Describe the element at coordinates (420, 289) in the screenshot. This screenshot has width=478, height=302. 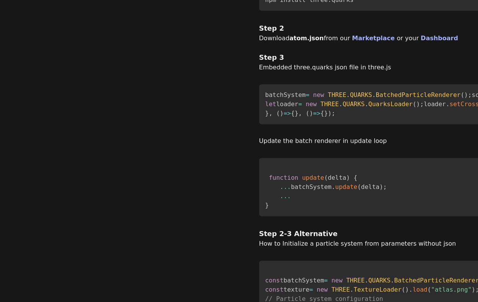
I see `span: load` at that location.